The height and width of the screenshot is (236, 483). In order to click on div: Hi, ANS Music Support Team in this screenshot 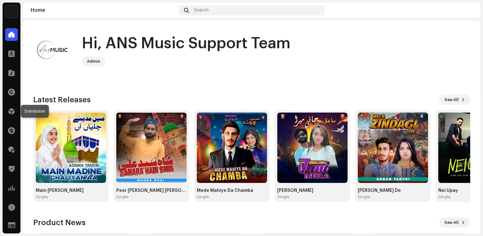, I will do `click(186, 43)`.